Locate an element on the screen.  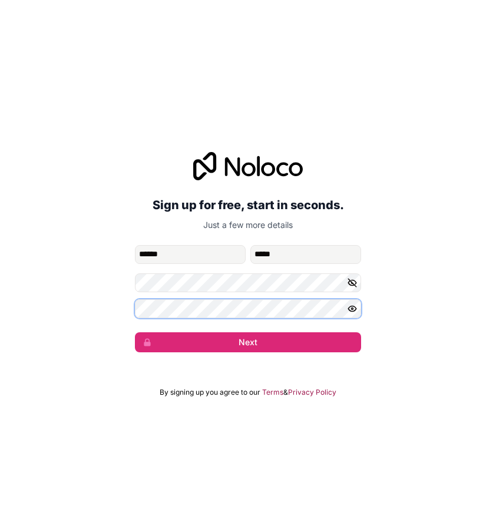
a: Privacy Policy is located at coordinates (312, 393).